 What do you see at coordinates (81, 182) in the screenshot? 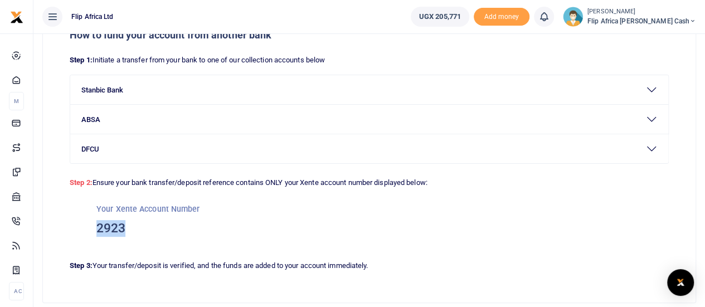
I see `strong: Step 2:` at bounding box center [81, 182].